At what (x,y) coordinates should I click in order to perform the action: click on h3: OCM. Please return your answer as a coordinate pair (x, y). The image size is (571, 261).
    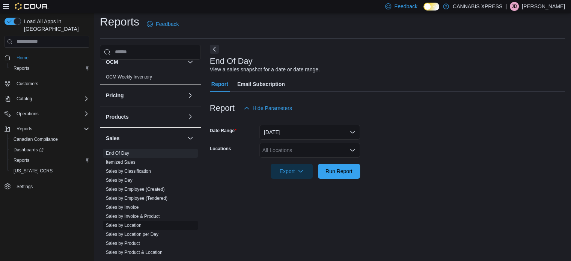
    Looking at the image, I should click on (112, 62).